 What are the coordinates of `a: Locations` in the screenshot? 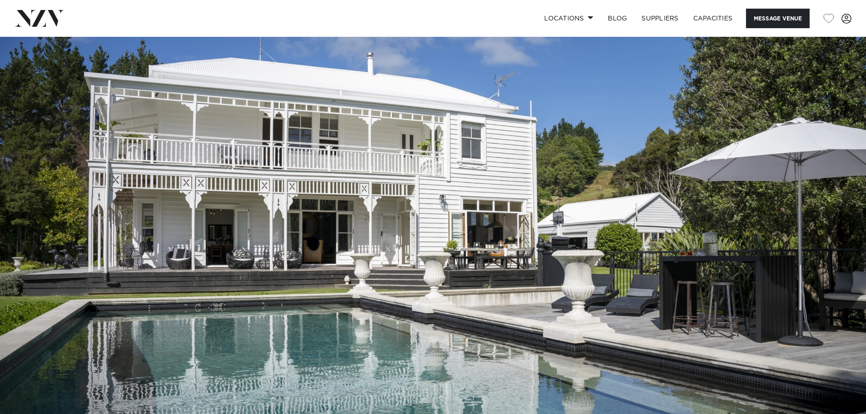 It's located at (569, 18).